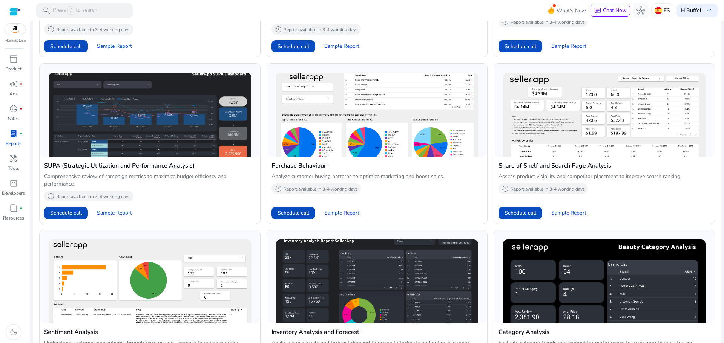 The height and width of the screenshot is (343, 724). I want to click on img: es.svg, so click(658, 11).